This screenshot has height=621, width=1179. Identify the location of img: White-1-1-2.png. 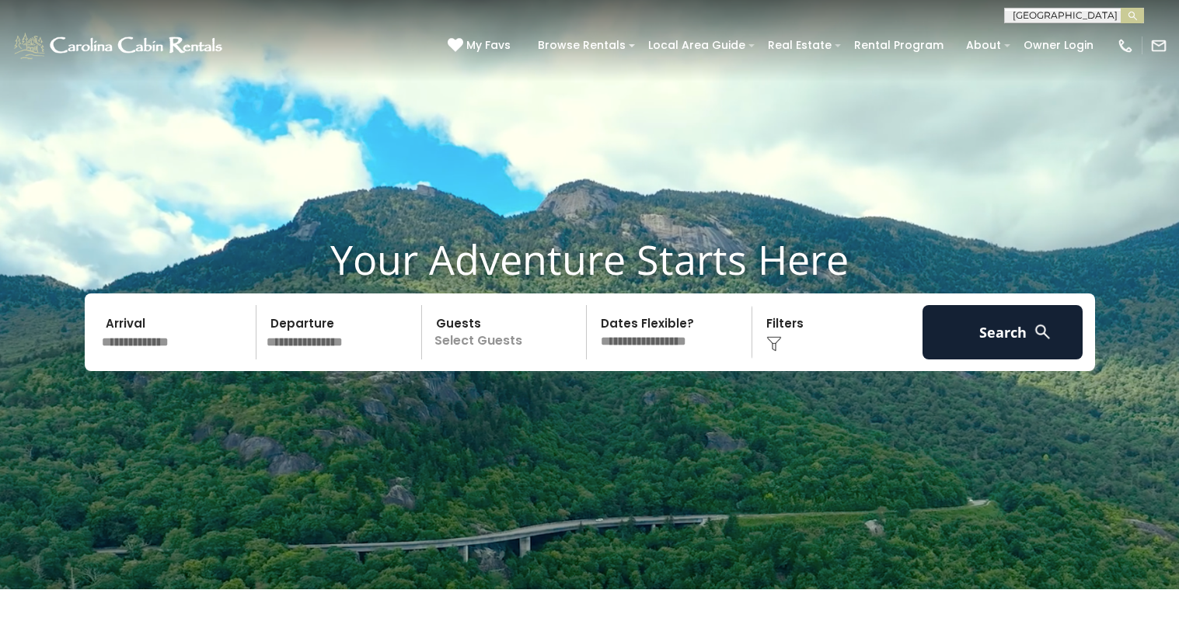
(119, 46).